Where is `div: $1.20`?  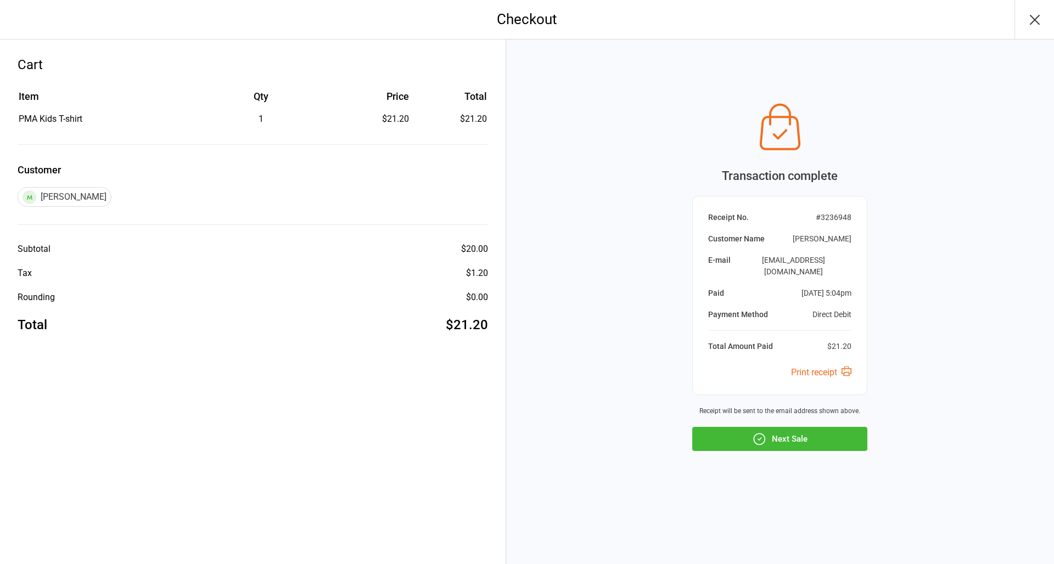 div: $1.20 is located at coordinates (477, 273).